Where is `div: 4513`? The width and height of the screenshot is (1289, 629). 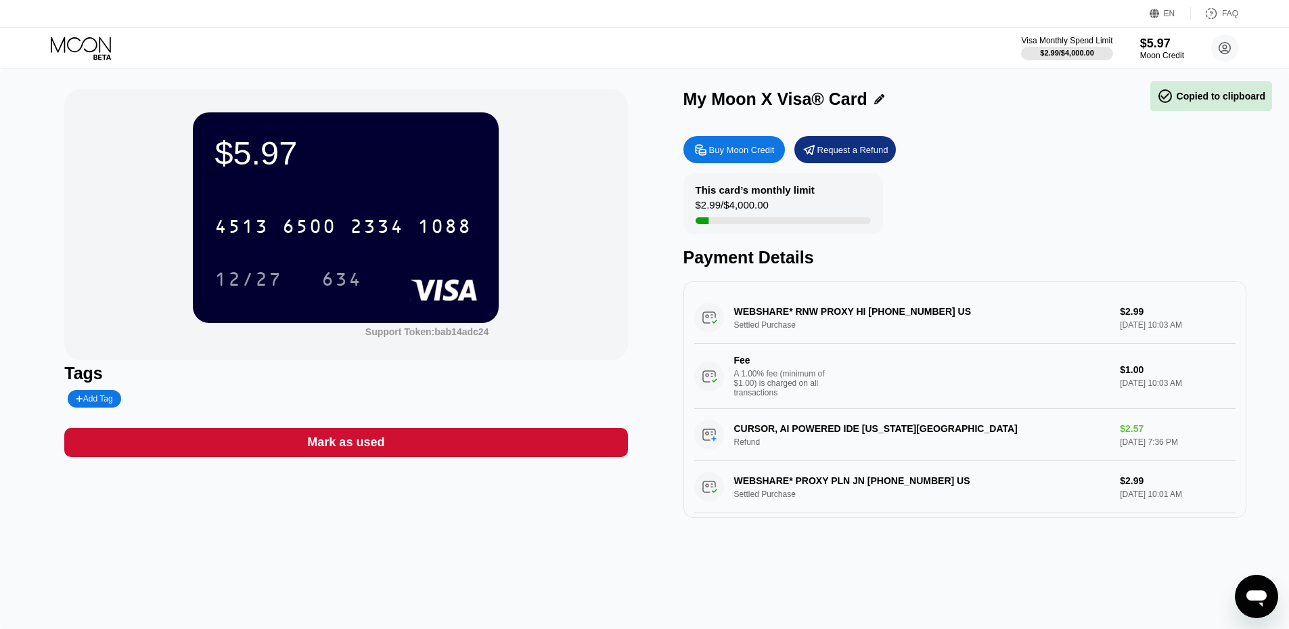
div: 4513 is located at coordinates (242, 228).